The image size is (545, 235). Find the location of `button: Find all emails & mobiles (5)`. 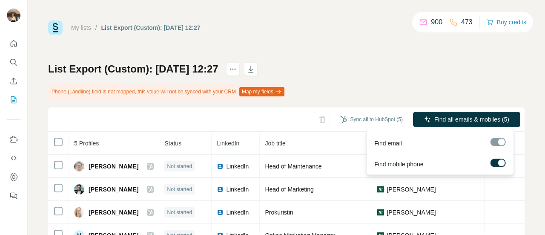

button: Find all emails & mobiles (5) is located at coordinates (467, 119).